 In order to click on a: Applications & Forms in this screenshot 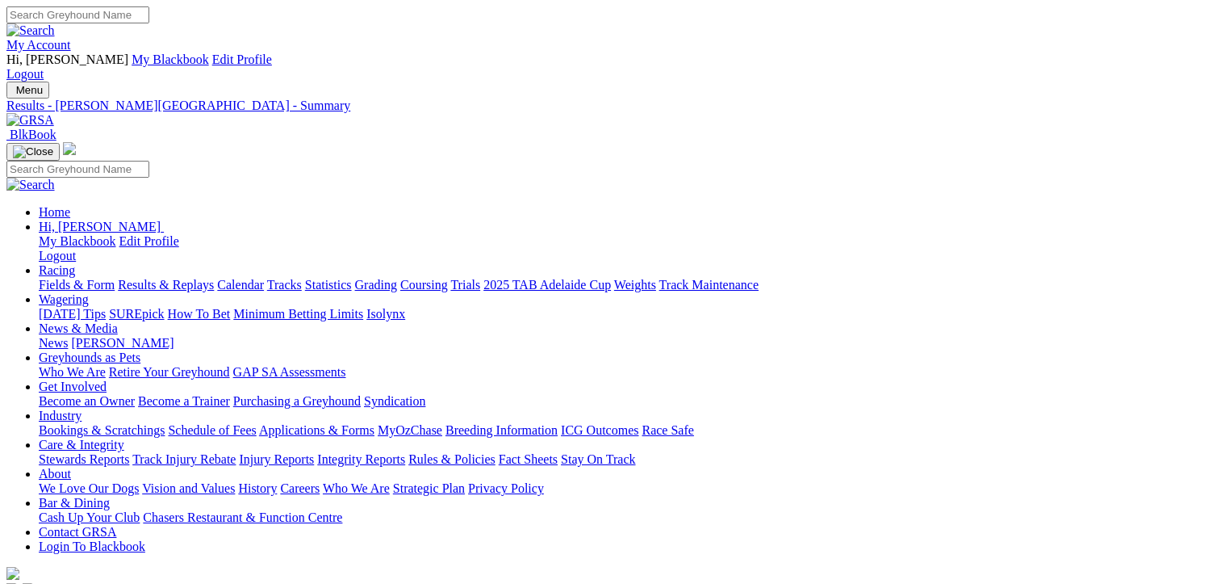, I will do `click(316, 429)`.